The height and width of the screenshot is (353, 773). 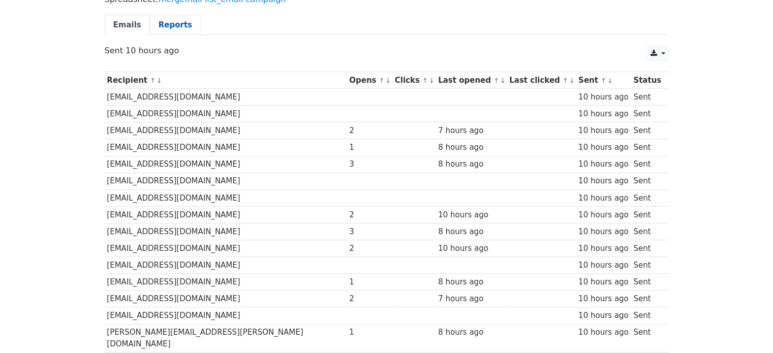 What do you see at coordinates (541, 80) in the screenshot?
I see `th: Last clicked` at bounding box center [541, 80].